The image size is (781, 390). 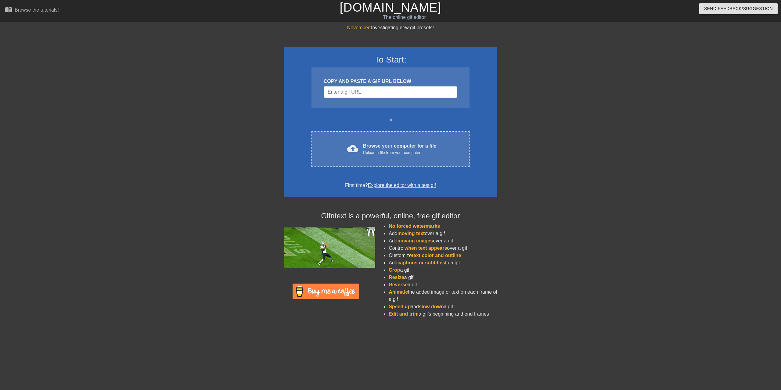 What do you see at coordinates (390, 81) in the screenshot?
I see `div: COPY AND PASTE A GIF URL BELOW` at bounding box center [390, 81].